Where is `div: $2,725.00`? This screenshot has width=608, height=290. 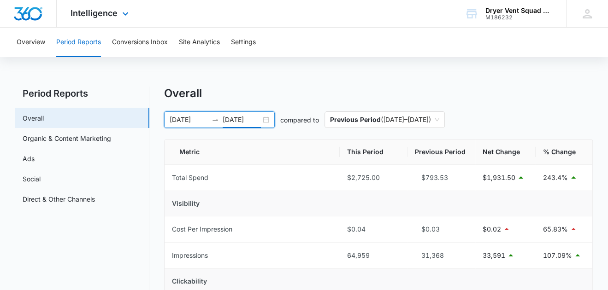 div: $2,725.00 is located at coordinates (373, 178).